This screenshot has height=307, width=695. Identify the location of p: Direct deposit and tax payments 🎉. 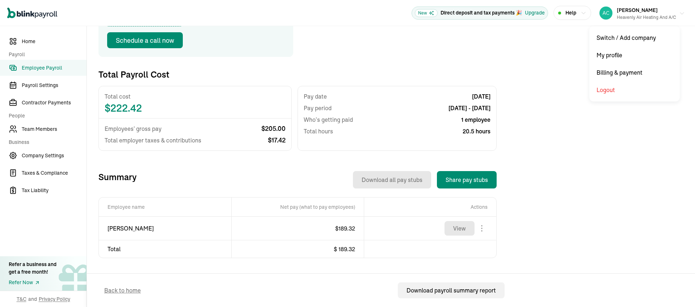
(481, 13).